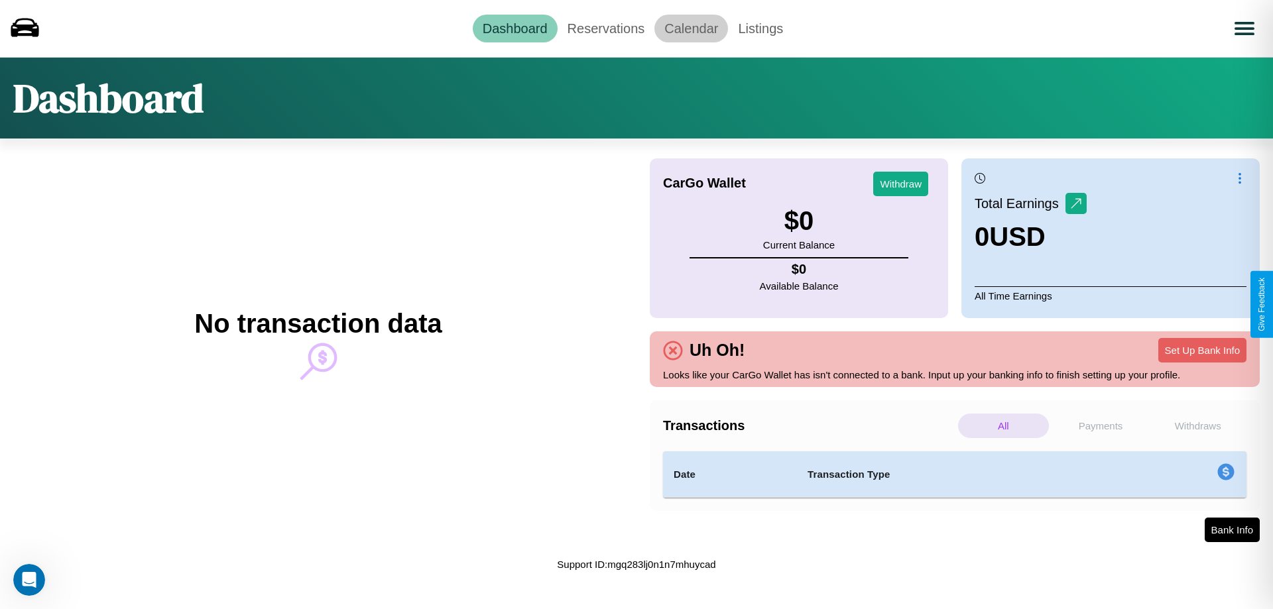 The width and height of the screenshot is (1273, 609). What do you see at coordinates (799, 286) in the screenshot?
I see `p: Available Balance` at bounding box center [799, 286].